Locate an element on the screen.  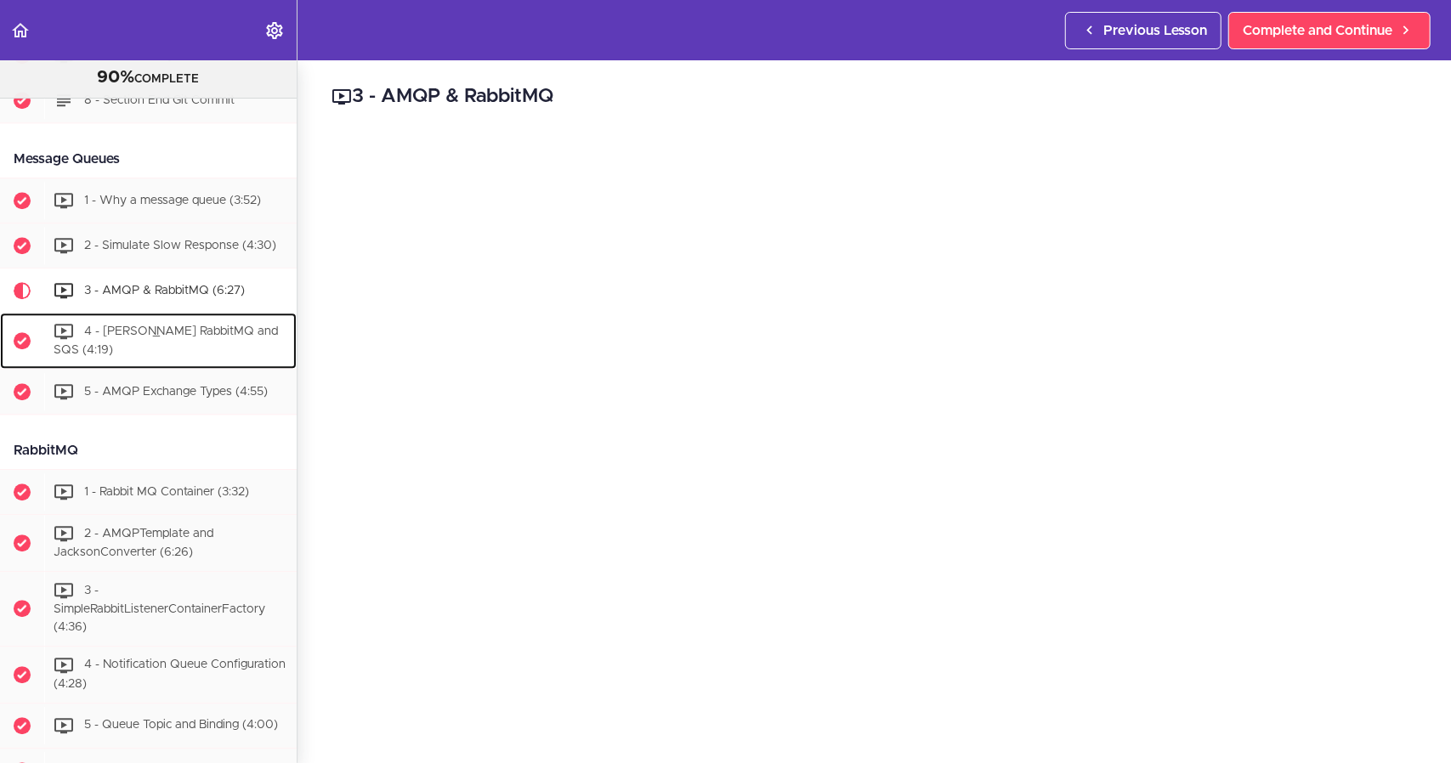
span: Previous Lesson is located at coordinates (1155, 31).